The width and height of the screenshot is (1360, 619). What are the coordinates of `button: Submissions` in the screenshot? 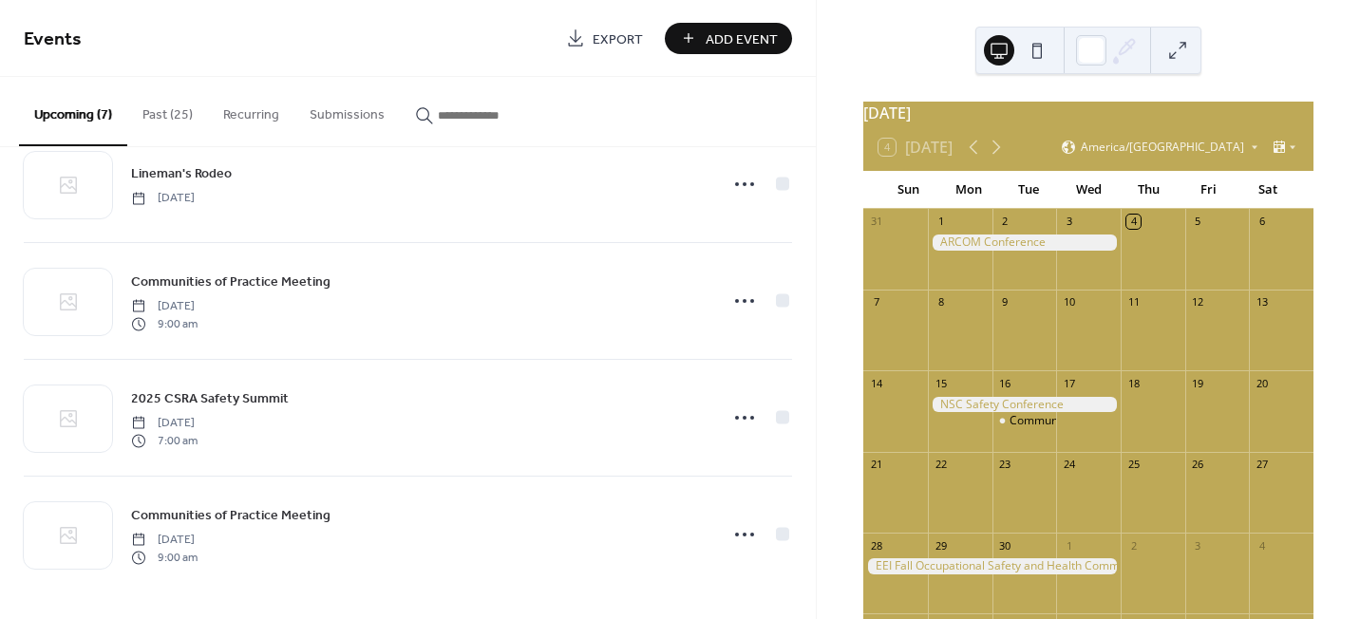 It's located at (347, 110).